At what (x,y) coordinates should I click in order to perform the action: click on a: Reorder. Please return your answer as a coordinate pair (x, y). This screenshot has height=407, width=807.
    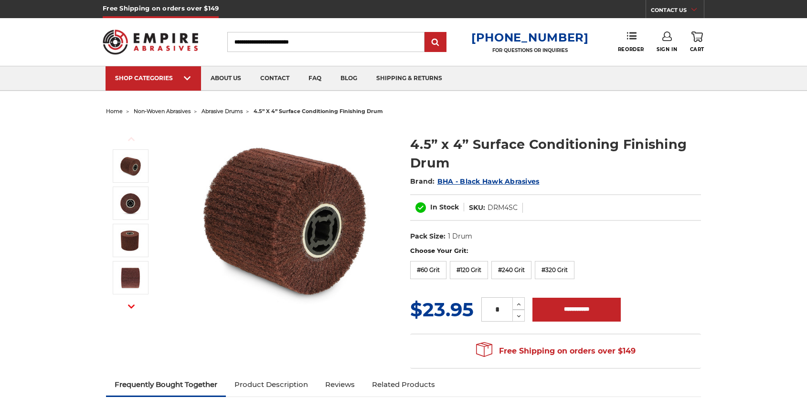
    Looking at the image, I should click on (631, 42).